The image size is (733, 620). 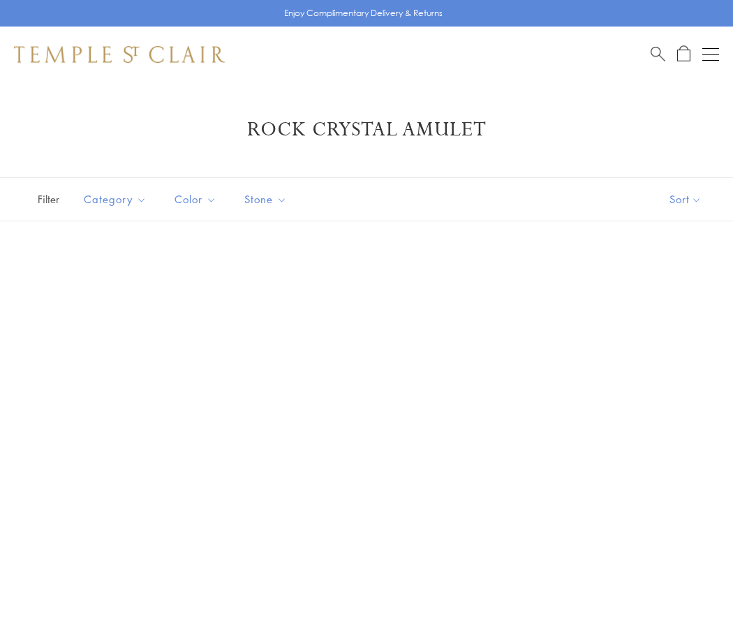 I want to click on span: Color, so click(x=197, y=199).